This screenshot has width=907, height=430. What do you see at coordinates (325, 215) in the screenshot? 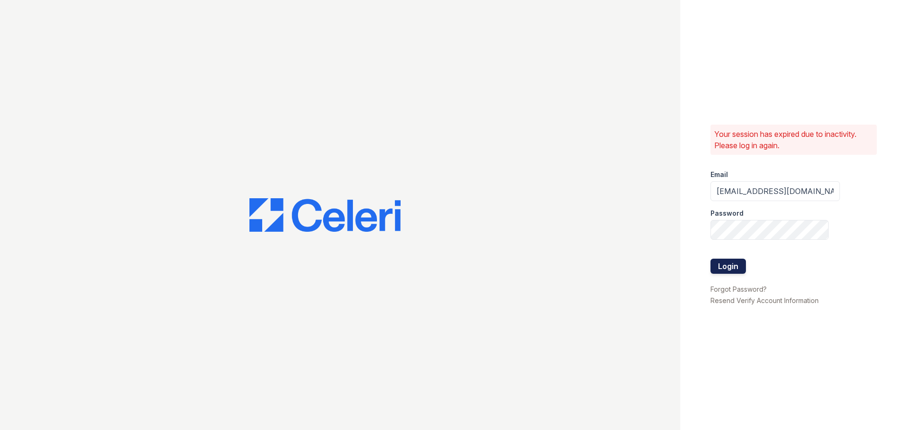
I see `img: CE_Logo_Blue-a8612792a0a2168367f1c8372b55b34899dd931a85d93a1a3d3e32e68fde9ad4.png` at bounding box center [325, 215].